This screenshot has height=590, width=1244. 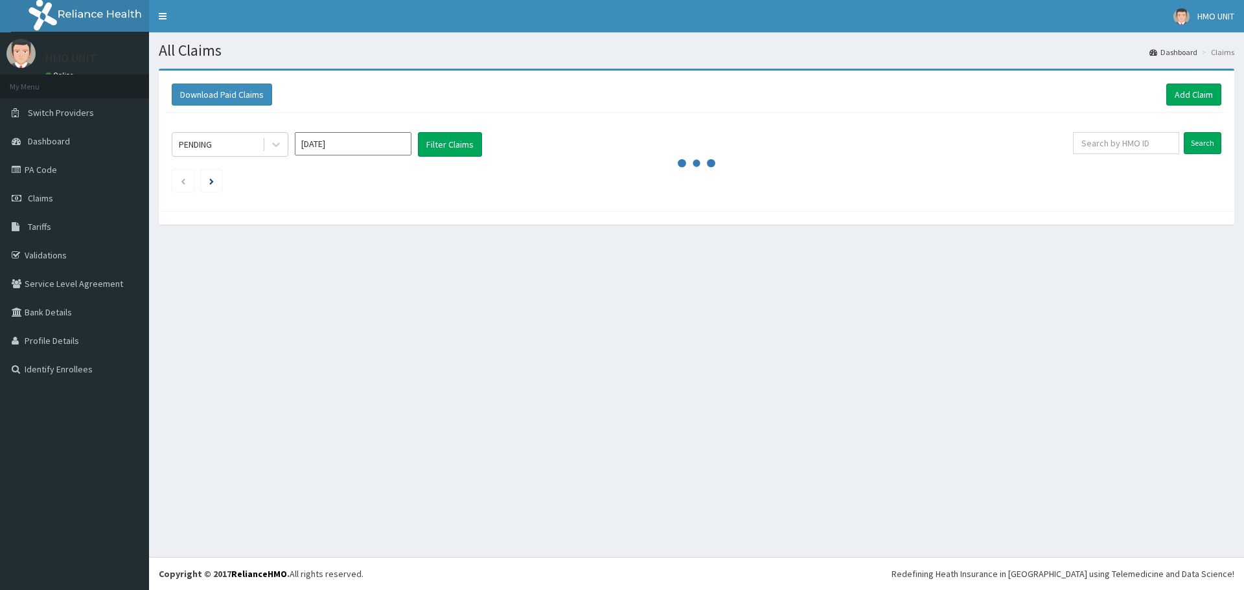 I want to click on span: Switch Providers, so click(x=61, y=113).